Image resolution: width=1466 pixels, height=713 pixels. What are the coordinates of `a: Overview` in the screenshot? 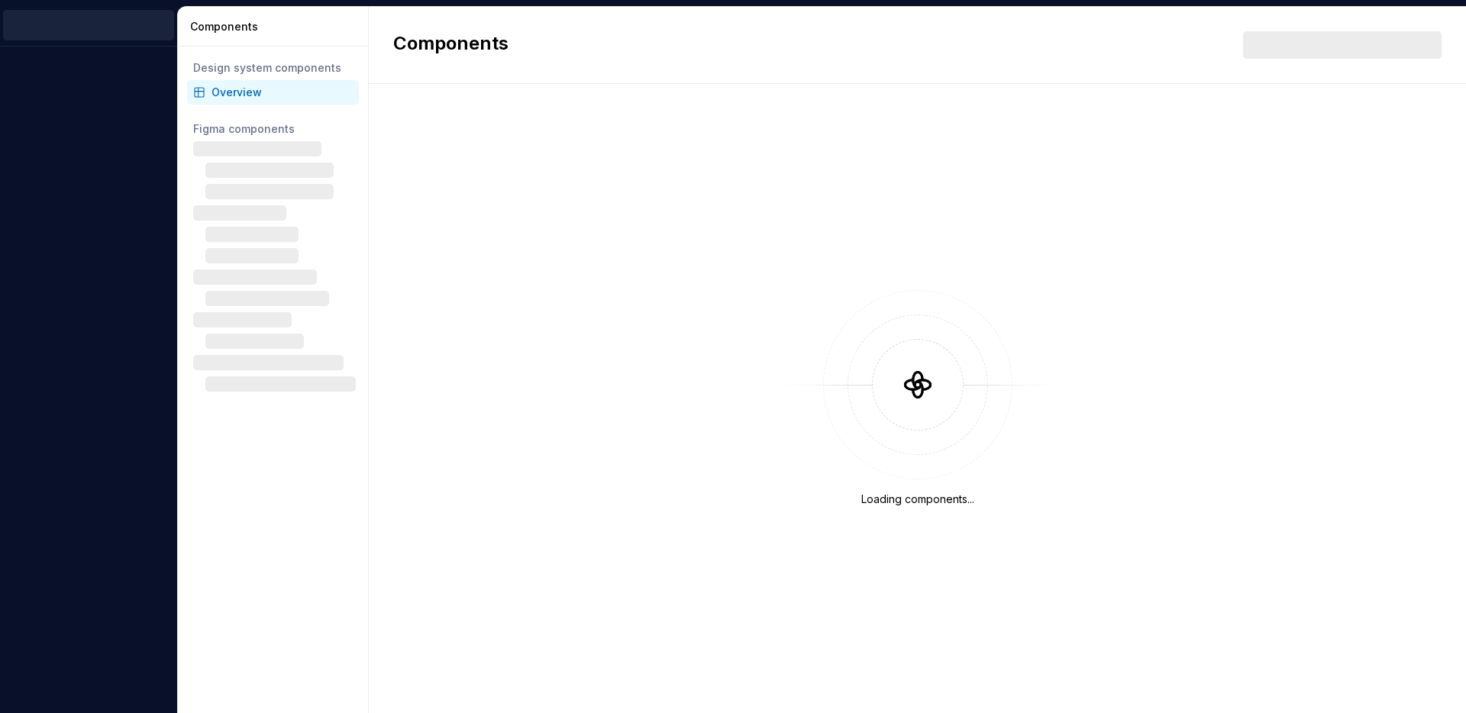 It's located at (272, 92).